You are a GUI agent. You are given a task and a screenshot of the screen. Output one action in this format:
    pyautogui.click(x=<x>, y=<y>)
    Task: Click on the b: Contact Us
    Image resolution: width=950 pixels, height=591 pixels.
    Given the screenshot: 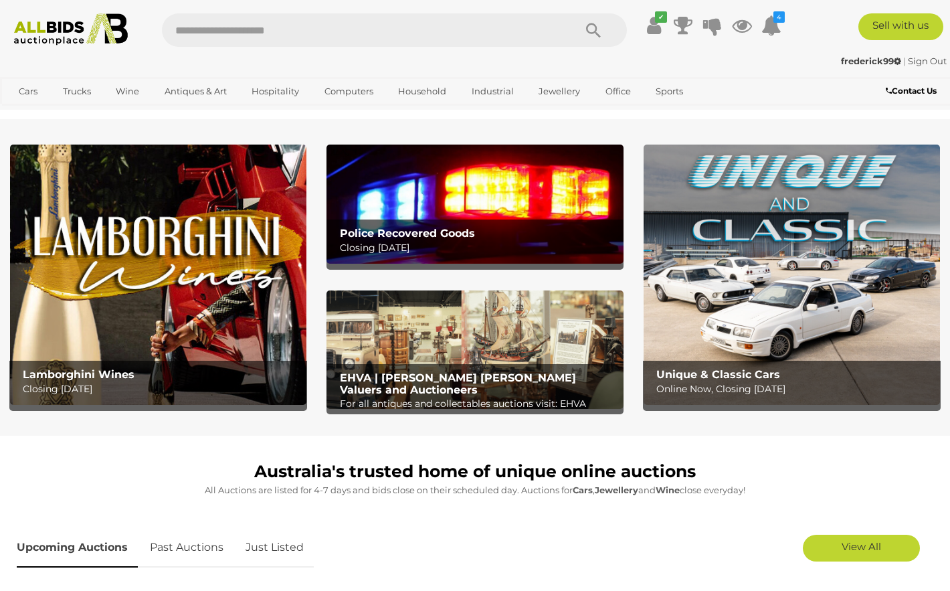 What is the action you would take?
    pyautogui.click(x=911, y=90)
    